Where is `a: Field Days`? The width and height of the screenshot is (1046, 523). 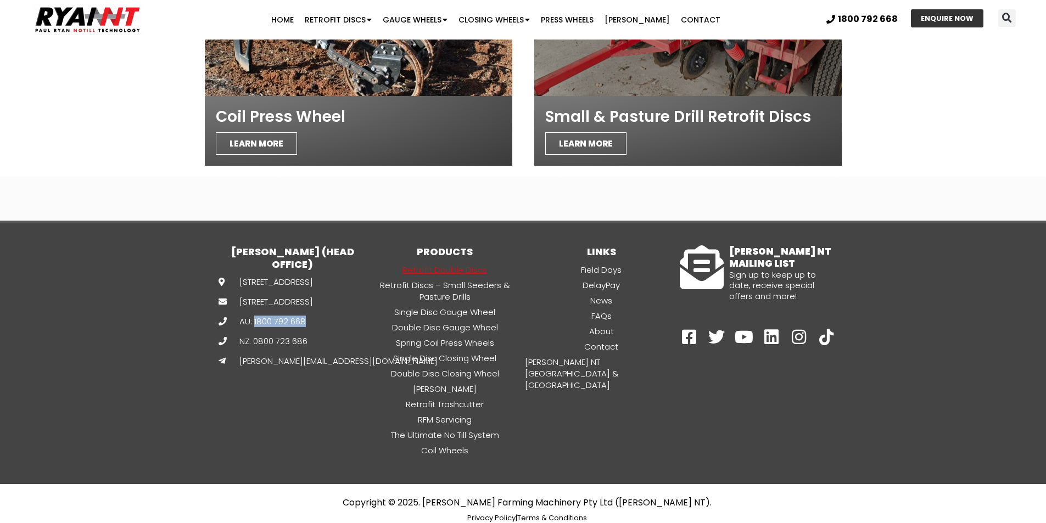 a: Field Days is located at coordinates (601, 270).